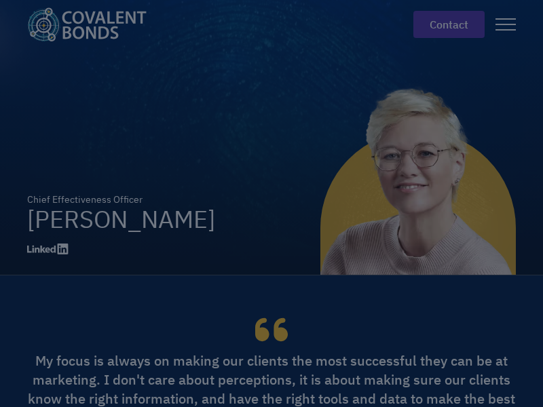  I want to click on img: Laura Browne, so click(418, 177).